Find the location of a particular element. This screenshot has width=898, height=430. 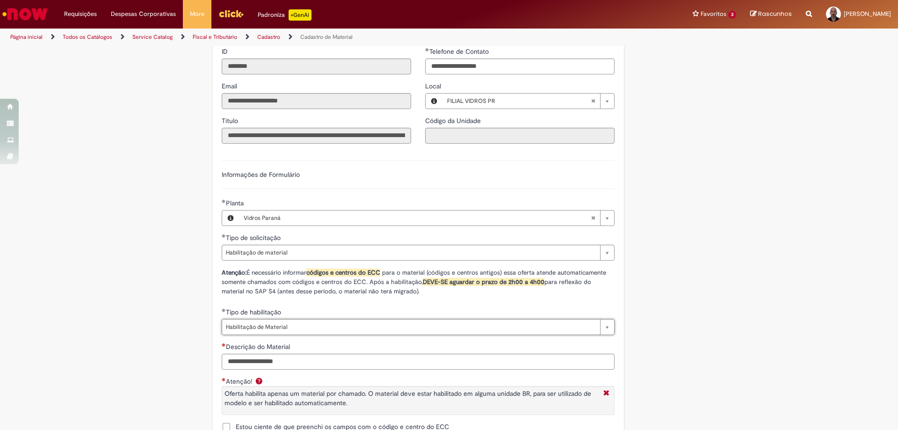

span: Favoritos is located at coordinates (713, 14).